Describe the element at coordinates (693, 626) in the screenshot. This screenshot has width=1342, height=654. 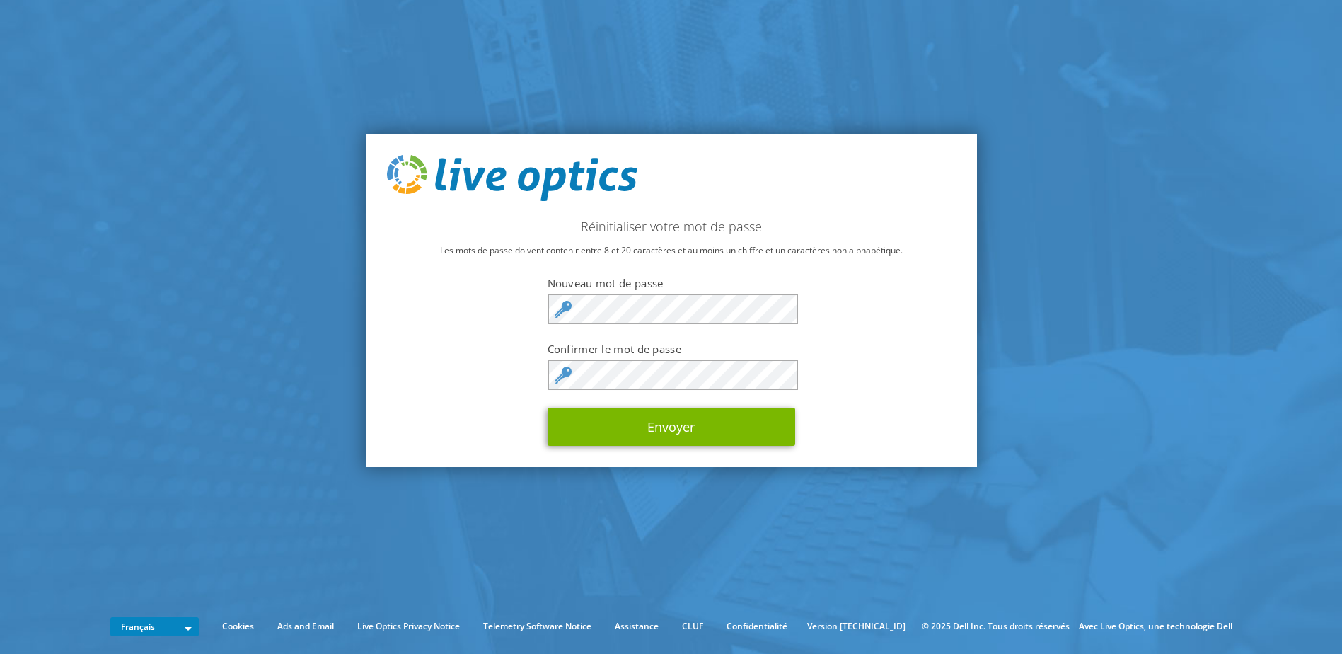
I see `a: CLUF` at that location.